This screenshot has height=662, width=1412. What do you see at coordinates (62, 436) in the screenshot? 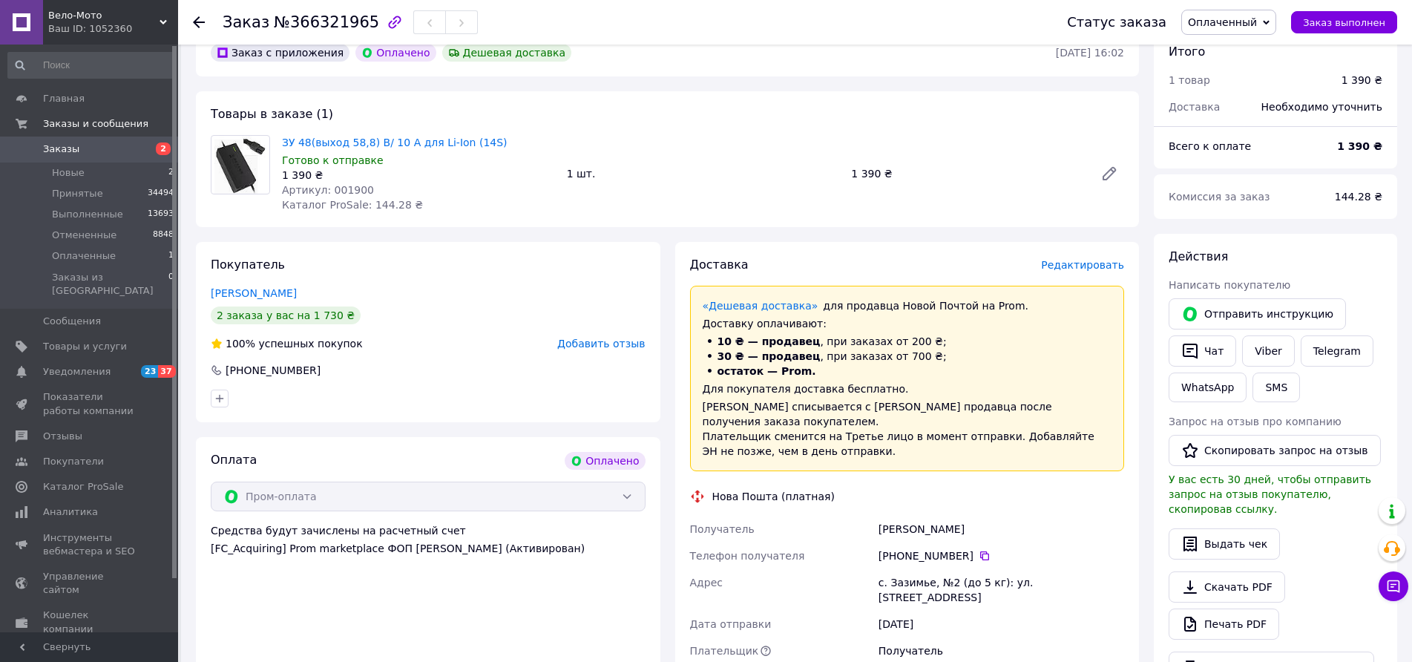
I see `span: Отзывы` at bounding box center [62, 436].